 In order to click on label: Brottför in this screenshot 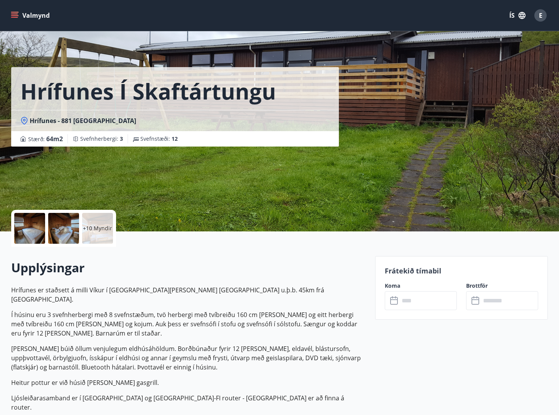, I will do `click(502, 286)`.